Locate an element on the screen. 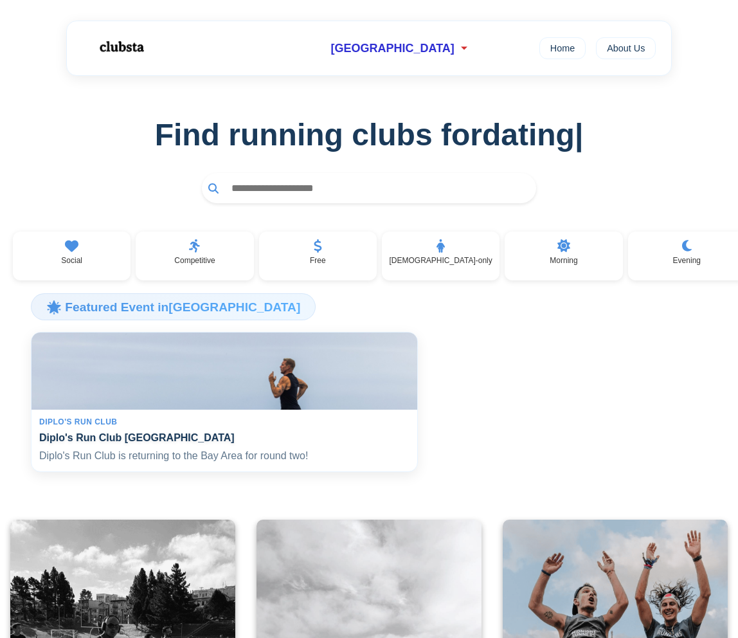 This screenshot has width=738, height=638. p: Free is located at coordinates (318, 260).